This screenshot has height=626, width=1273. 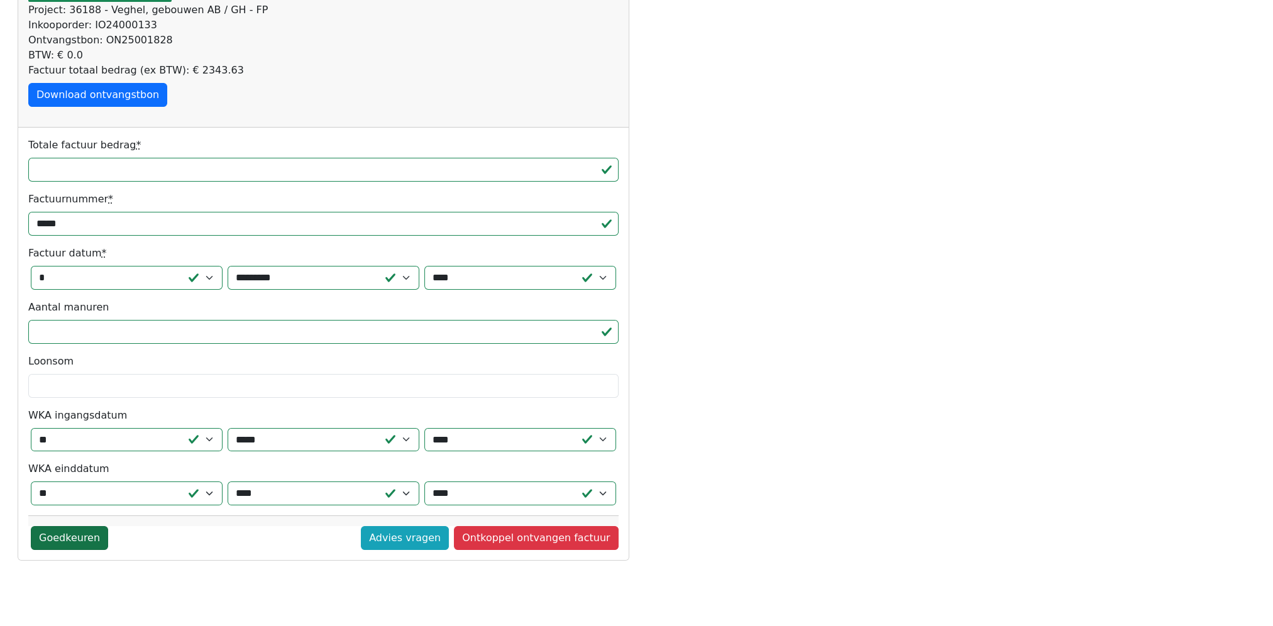 I want to click on label: WKA ingangsdatum, so click(x=77, y=416).